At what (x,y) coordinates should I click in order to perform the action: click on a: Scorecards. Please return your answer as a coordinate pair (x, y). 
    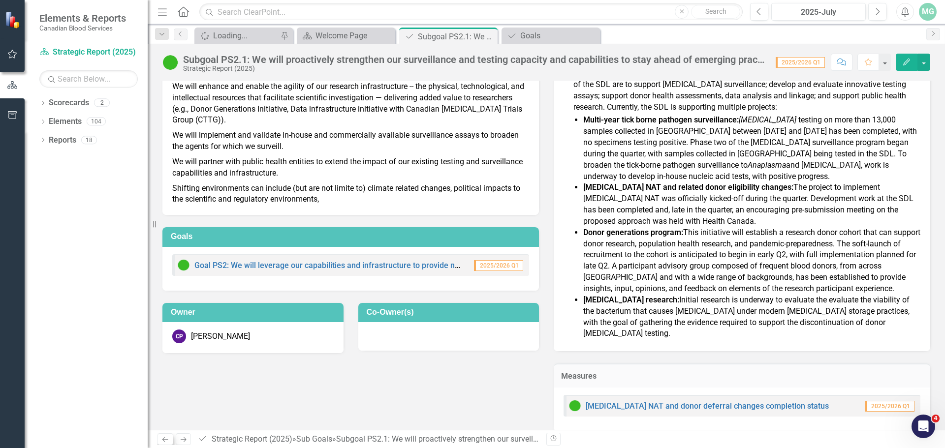
    Looking at the image, I should click on (69, 103).